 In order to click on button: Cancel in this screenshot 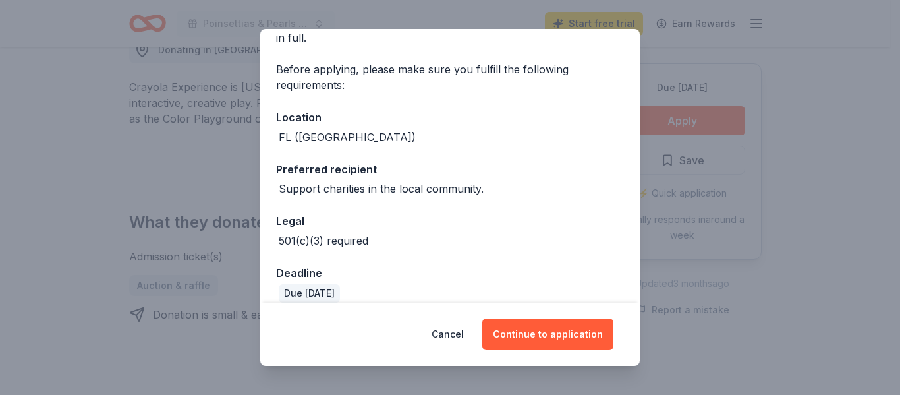, I will do `click(448, 334)`.